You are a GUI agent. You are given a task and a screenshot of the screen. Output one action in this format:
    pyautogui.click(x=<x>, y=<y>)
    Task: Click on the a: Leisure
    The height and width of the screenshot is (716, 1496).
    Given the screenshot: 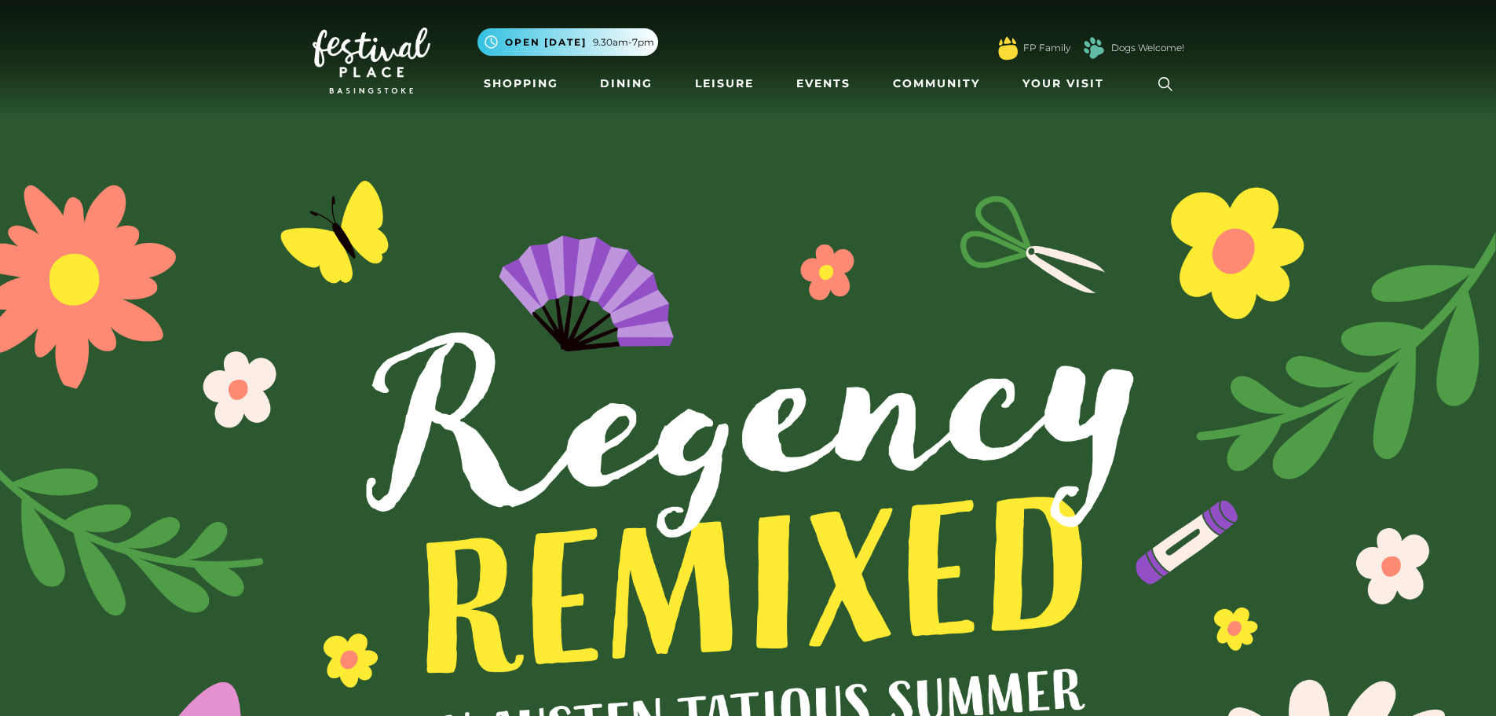 What is the action you would take?
    pyautogui.click(x=724, y=83)
    